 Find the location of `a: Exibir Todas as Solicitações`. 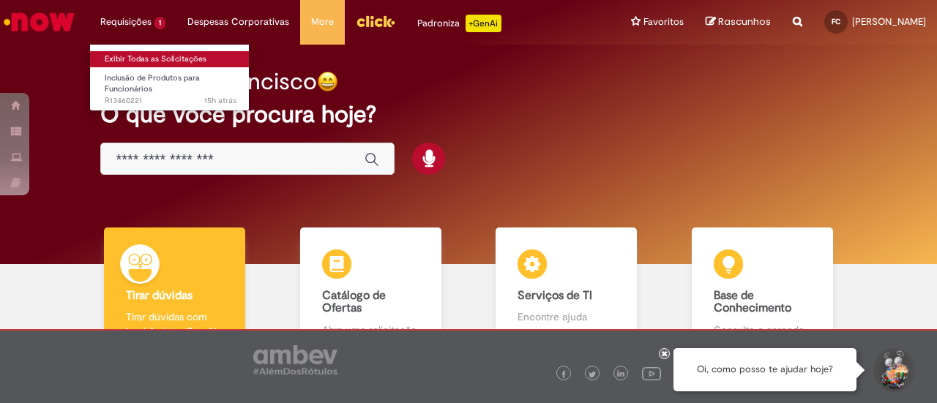

a: Exibir Todas as Solicitações is located at coordinates (170, 59).